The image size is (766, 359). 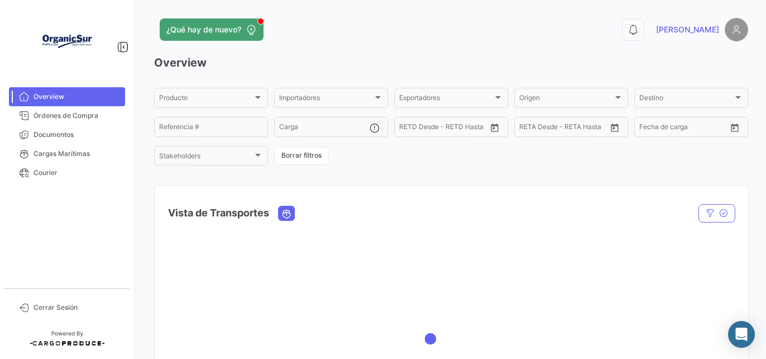 What do you see at coordinates (67, 97) in the screenshot?
I see `a: Overview` at bounding box center [67, 97].